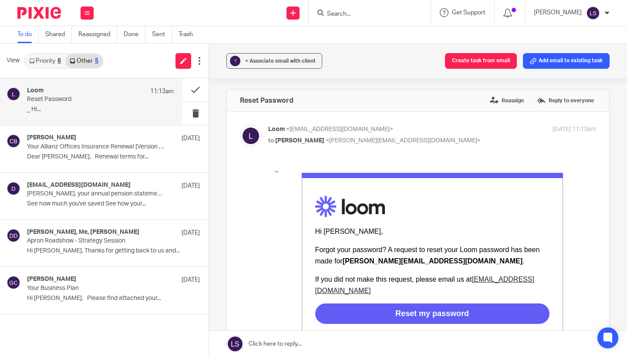  Describe the element at coordinates (84, 61) in the screenshot. I see `a: Other5` at that location.